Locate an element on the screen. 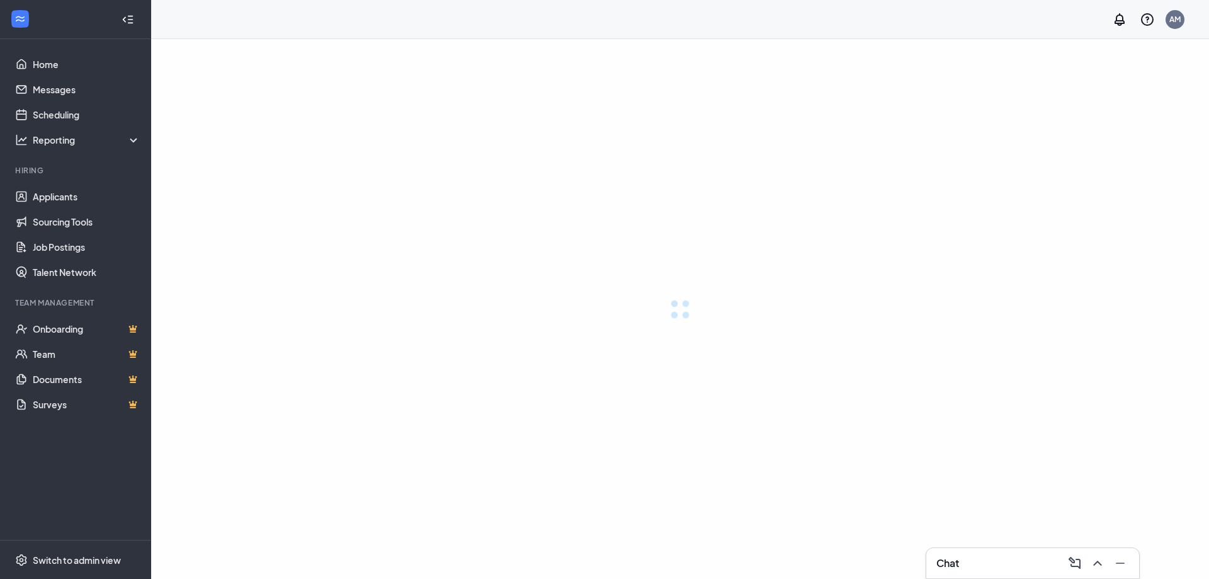  a: Sourcing Tools is located at coordinates (86, 222).